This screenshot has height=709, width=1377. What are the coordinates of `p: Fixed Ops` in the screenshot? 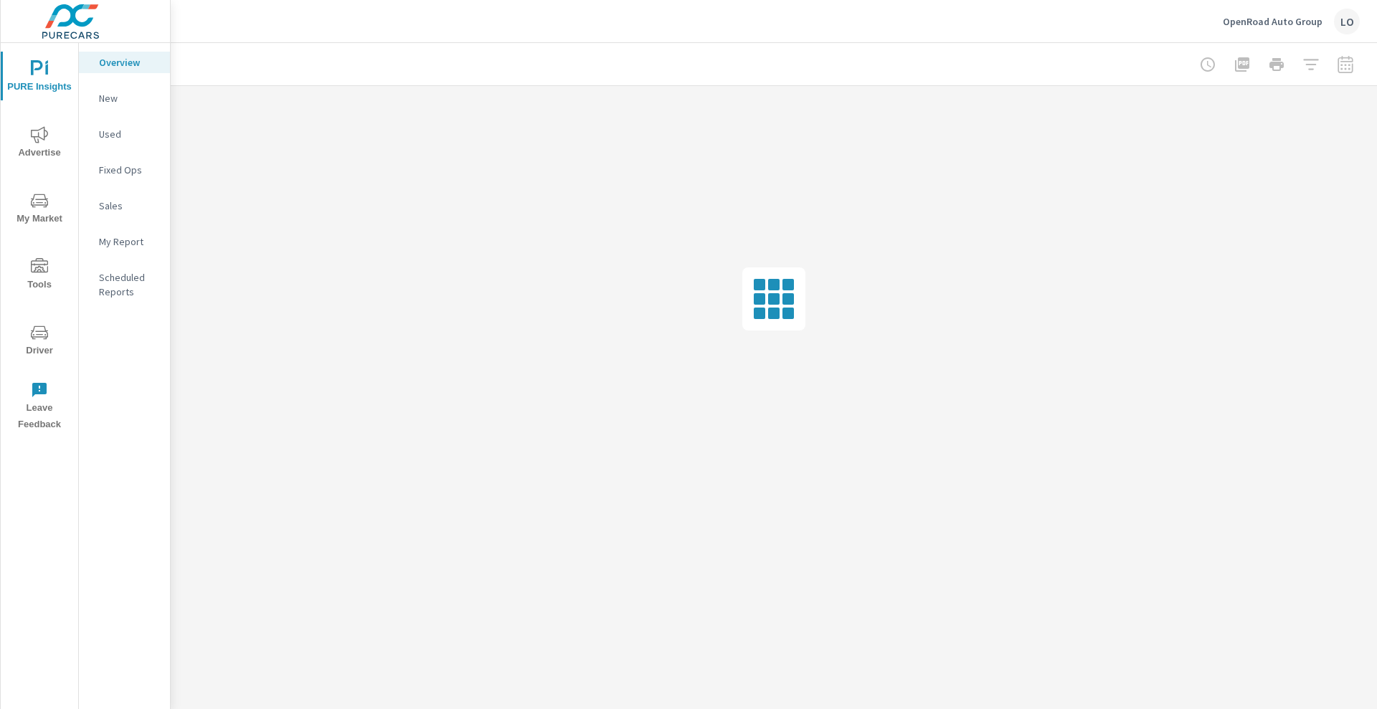 It's located at (128, 170).